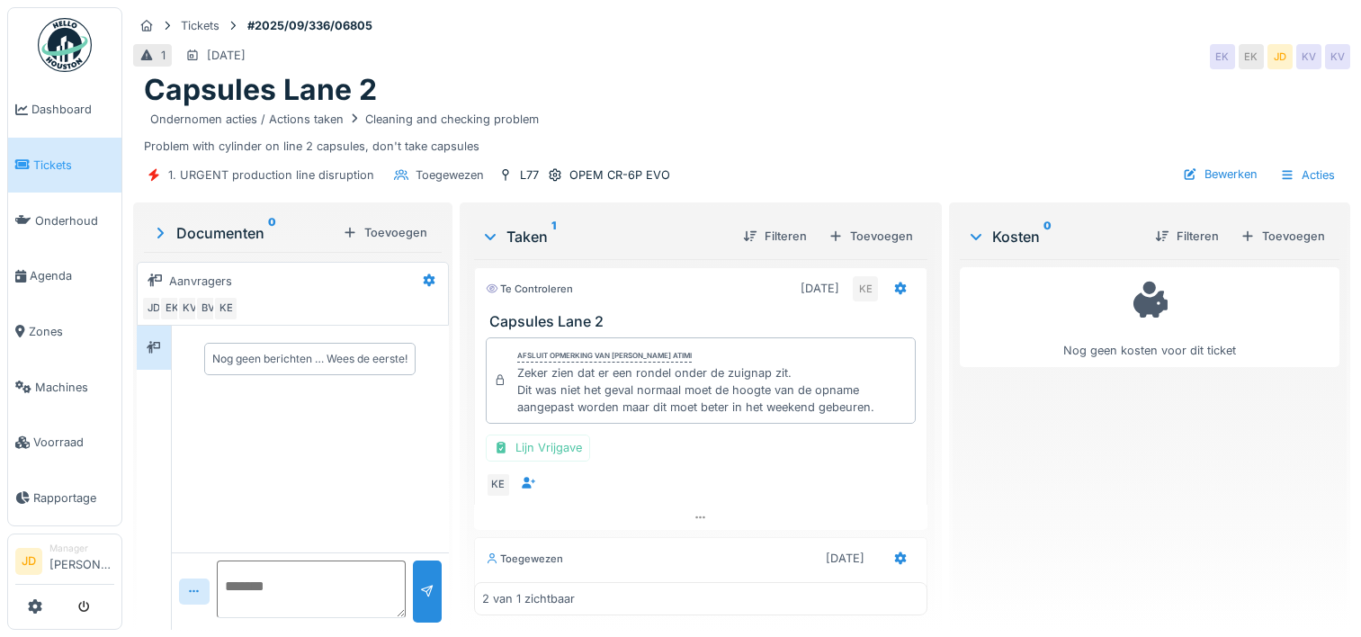  Describe the element at coordinates (75, 387) in the screenshot. I see `span: Machines` at that location.